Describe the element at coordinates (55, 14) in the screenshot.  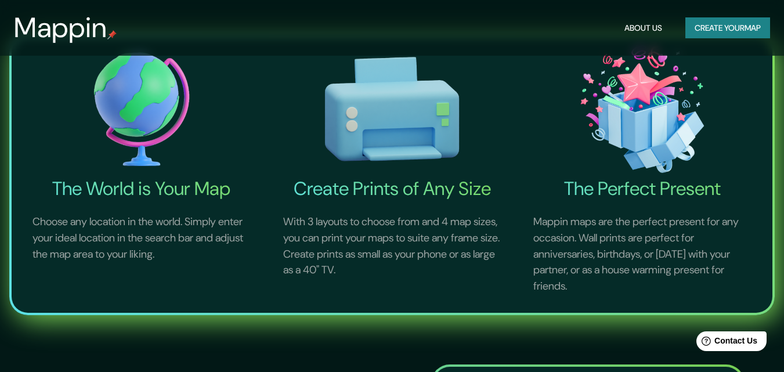
I see `span: Contact Us` at that location.